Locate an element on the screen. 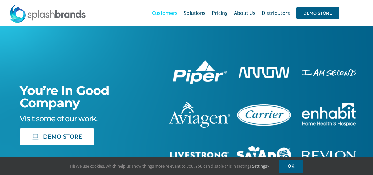  img: Livestrong Store is located at coordinates (200, 155).